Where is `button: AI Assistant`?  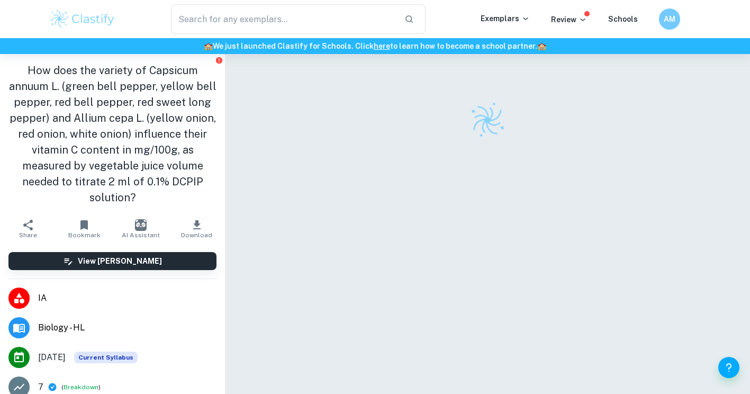
button: AI Assistant is located at coordinates (141, 229).